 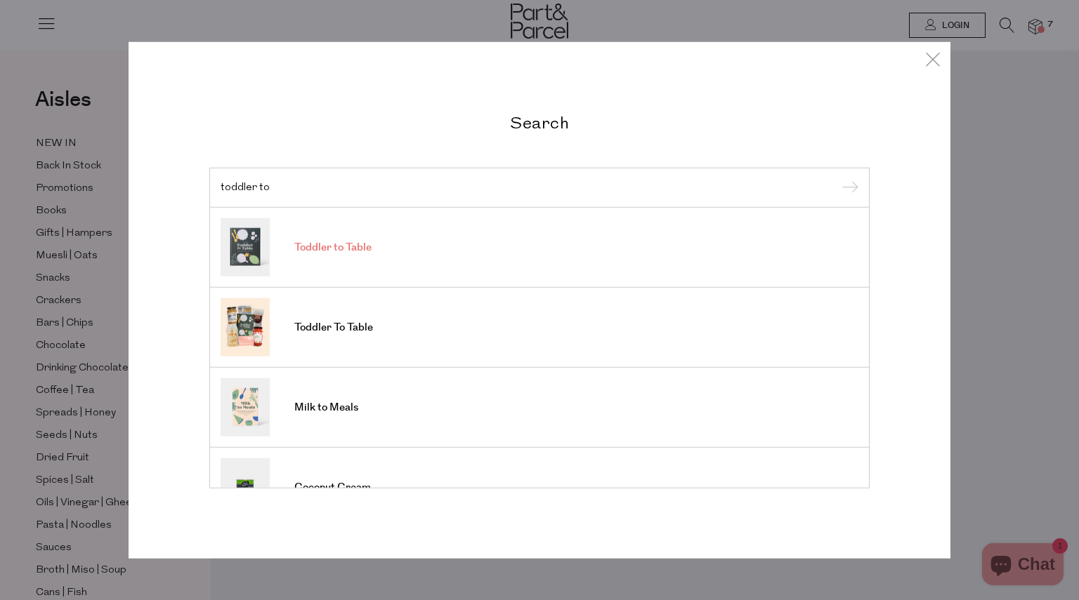 What do you see at coordinates (539, 247) in the screenshot?
I see `a: Toddler to Table` at bounding box center [539, 247].